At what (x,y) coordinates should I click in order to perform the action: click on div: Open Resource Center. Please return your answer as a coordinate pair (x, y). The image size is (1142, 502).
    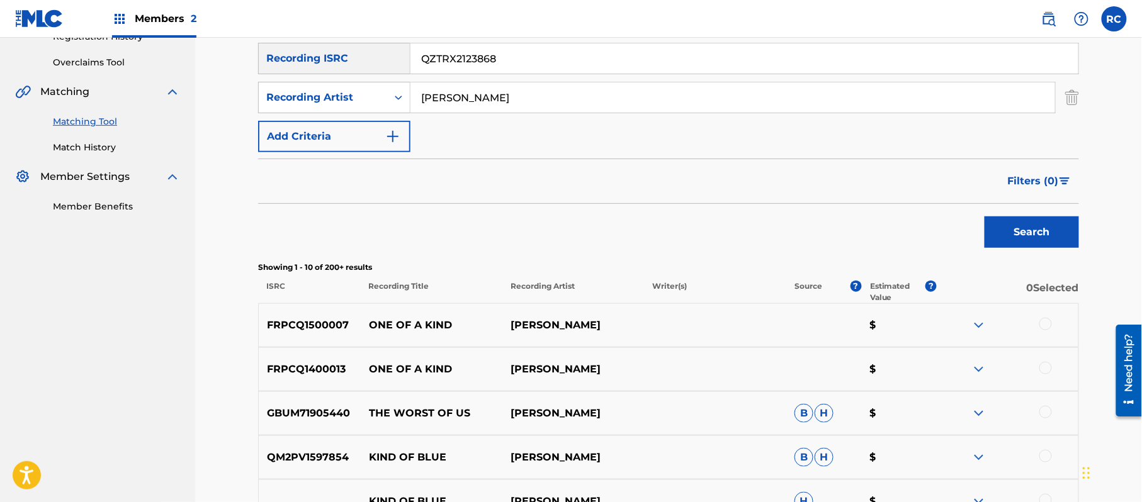
    Looking at the image, I should click on (22, 50).